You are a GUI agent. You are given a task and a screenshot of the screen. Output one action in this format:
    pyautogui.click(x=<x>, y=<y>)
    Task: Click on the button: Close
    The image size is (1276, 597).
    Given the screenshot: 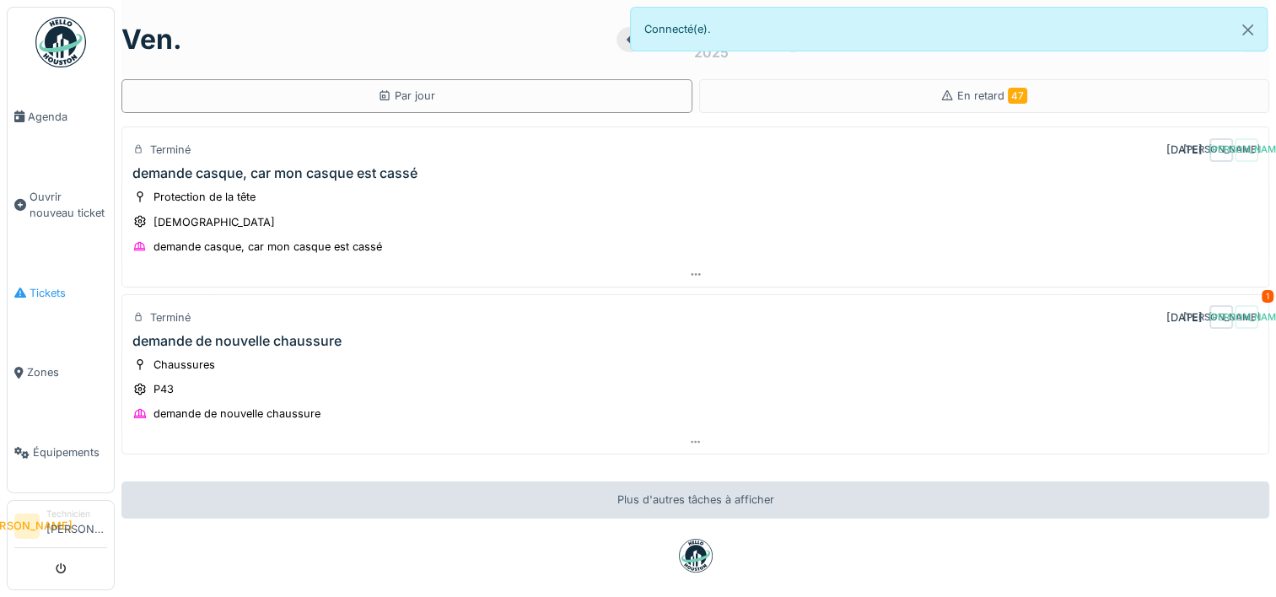 What is the action you would take?
    pyautogui.click(x=1247, y=30)
    